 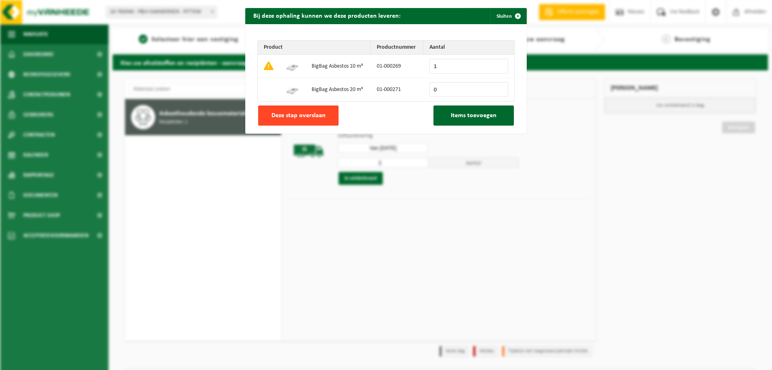 What do you see at coordinates (474, 115) in the screenshot?
I see `span: Items toevoegen` at bounding box center [474, 115].